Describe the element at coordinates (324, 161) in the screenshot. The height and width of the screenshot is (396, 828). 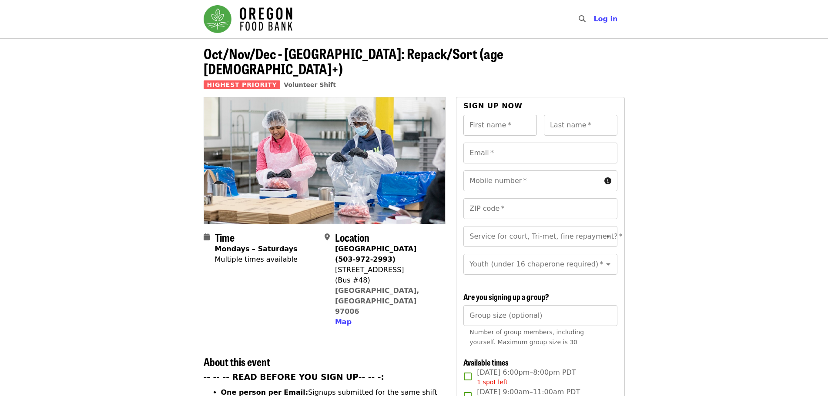
I see `img: Oct/Nov/Dec - Beaverton: Repack/Sort (age 10+) organized by Oregon Food Bank` at that location.